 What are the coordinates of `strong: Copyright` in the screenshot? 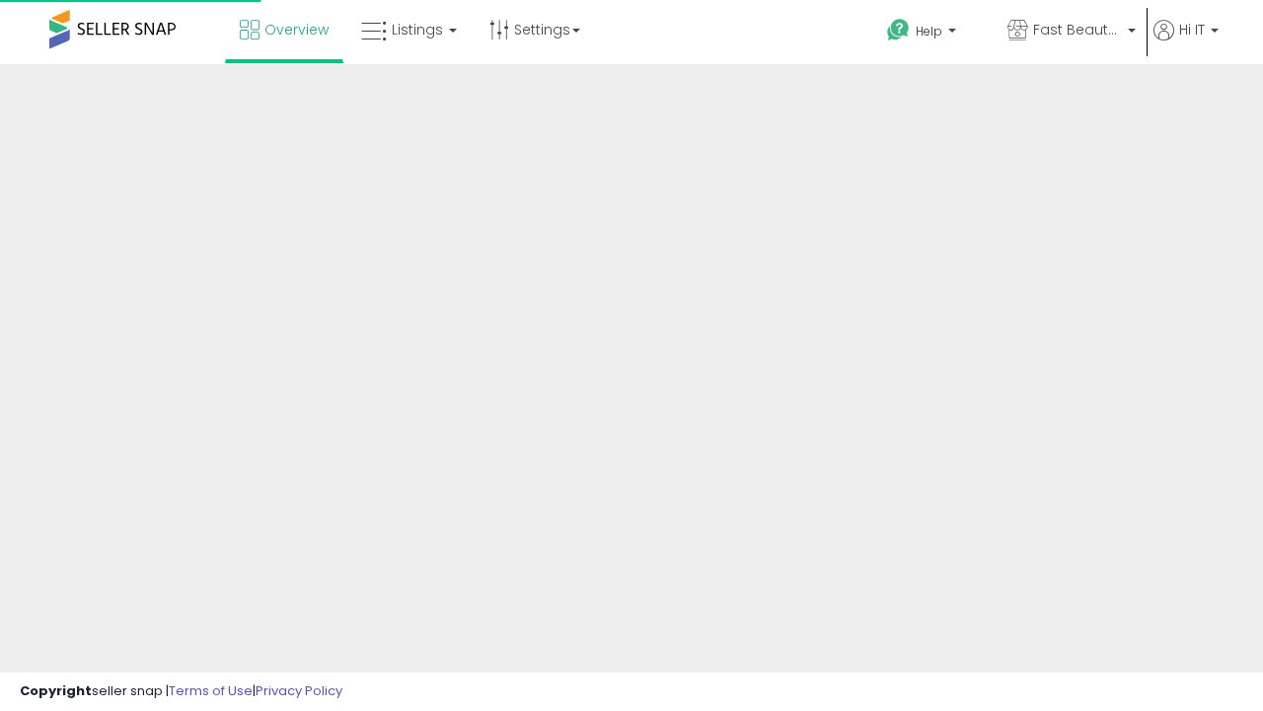 It's located at (55, 690).